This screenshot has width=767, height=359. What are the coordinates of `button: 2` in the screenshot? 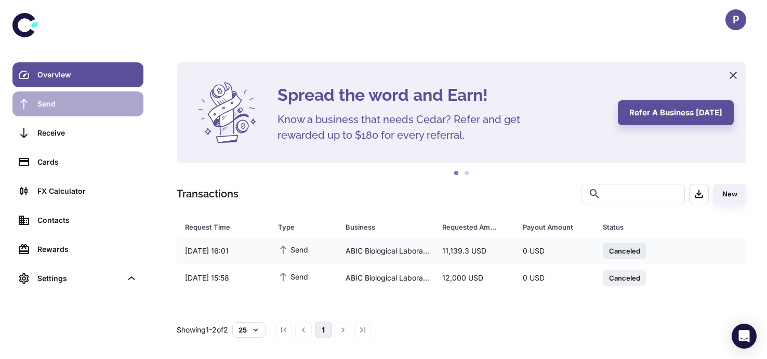 It's located at (466, 173).